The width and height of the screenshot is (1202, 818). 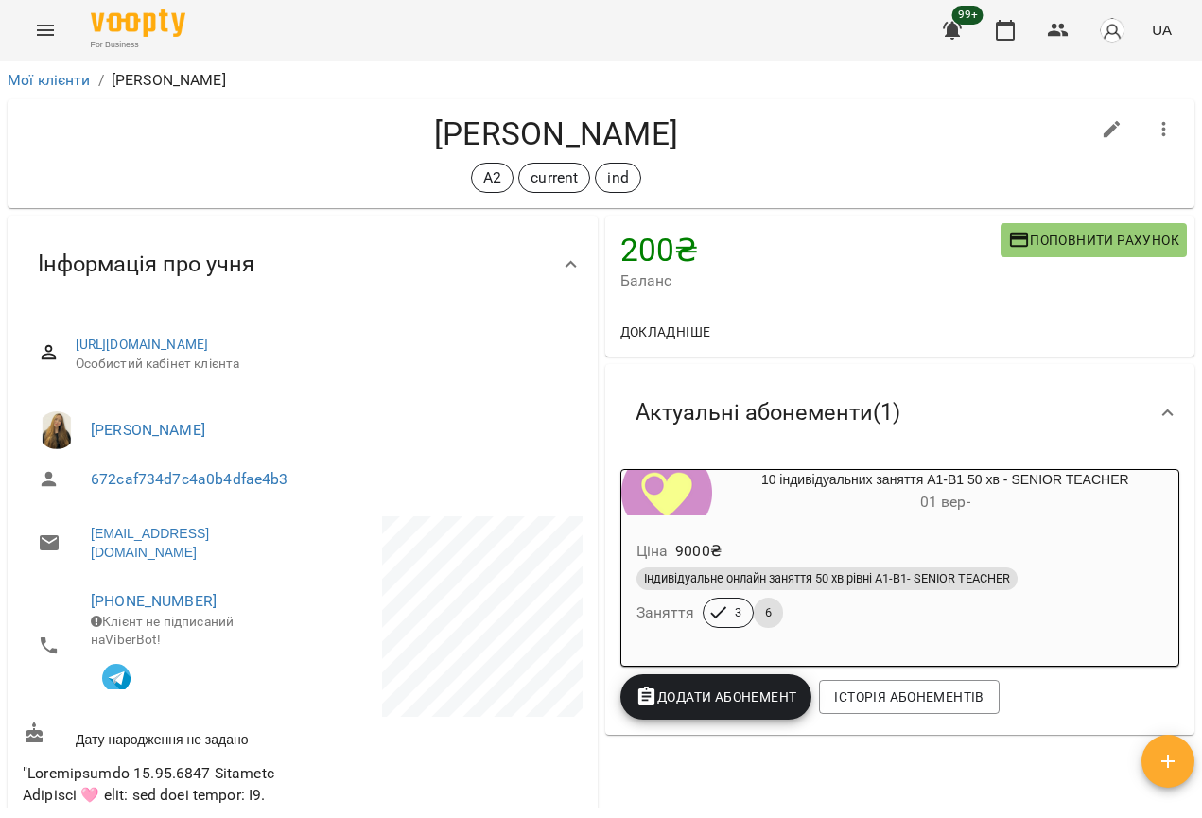 I want to click on button: Додати Абонемент, so click(x=716, y=697).